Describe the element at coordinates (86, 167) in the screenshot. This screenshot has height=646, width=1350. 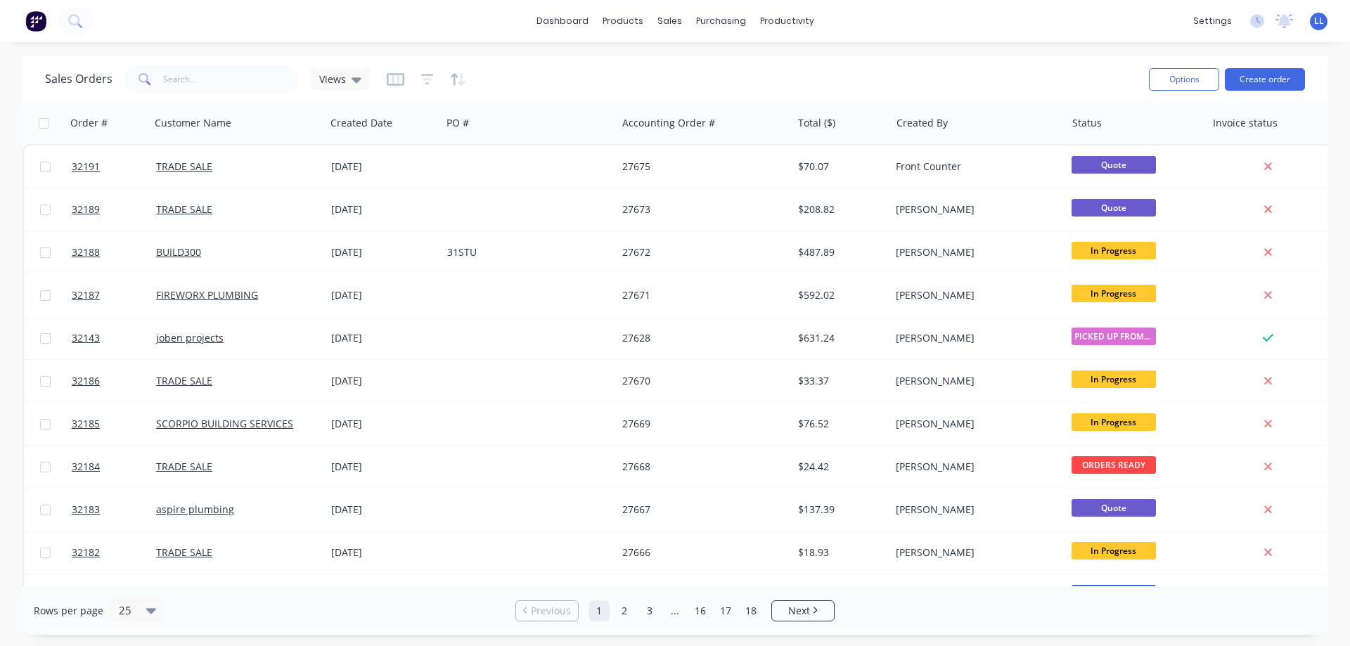
I see `span: 32191` at that location.